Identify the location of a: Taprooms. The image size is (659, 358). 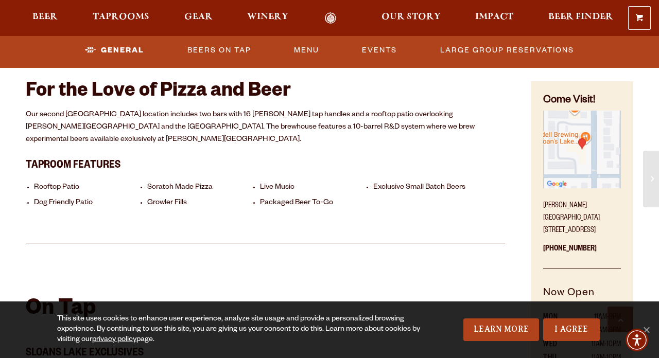
(121, 18).